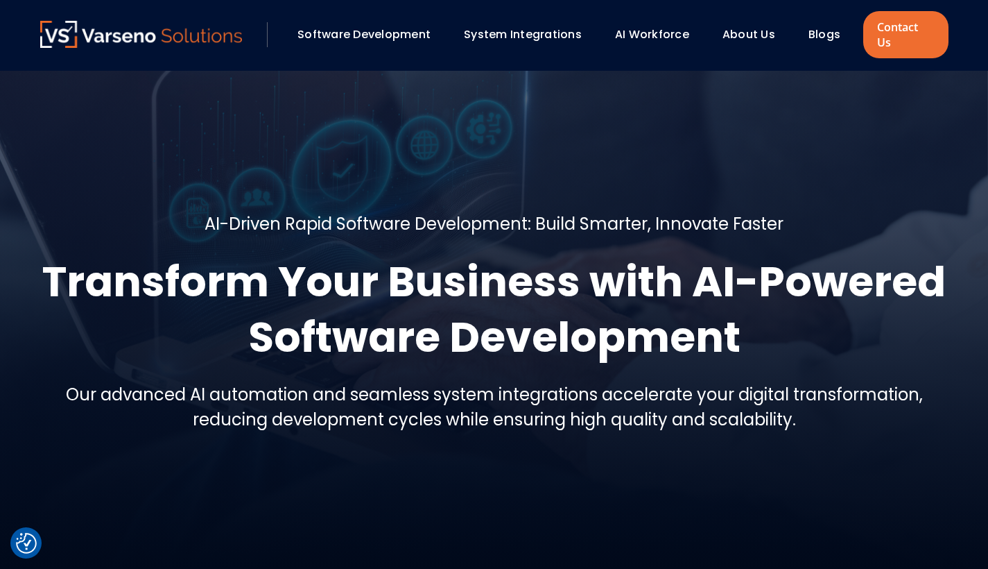 The height and width of the screenshot is (569, 988). What do you see at coordinates (494, 224) in the screenshot?
I see `h5: AI-Driven Rapid Software Development: Build Smarter, Innovate Faster` at bounding box center [494, 224].